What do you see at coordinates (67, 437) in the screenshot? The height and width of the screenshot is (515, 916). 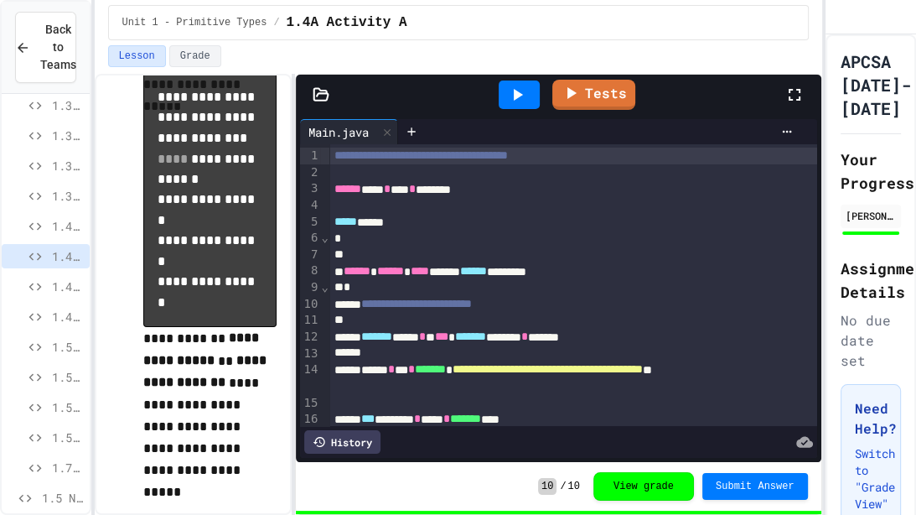 I see `span: 1.5D Activity D` at bounding box center [67, 437].